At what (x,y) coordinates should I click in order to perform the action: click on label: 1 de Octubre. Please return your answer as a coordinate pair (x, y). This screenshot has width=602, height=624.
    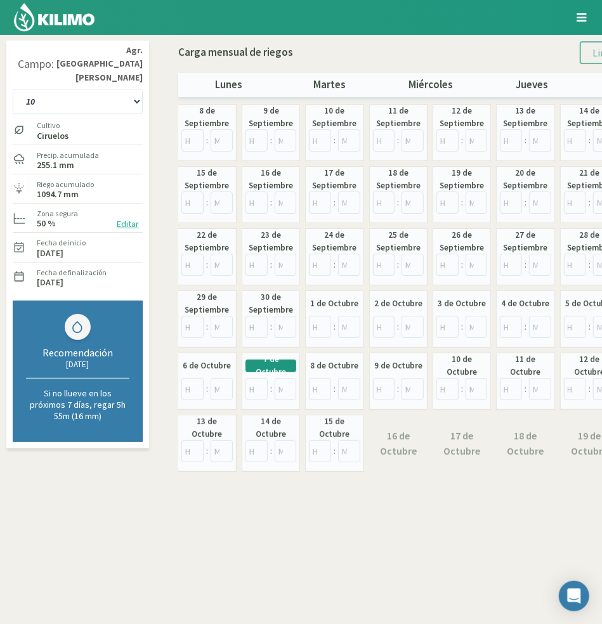
    Looking at the image, I should click on (335, 304).